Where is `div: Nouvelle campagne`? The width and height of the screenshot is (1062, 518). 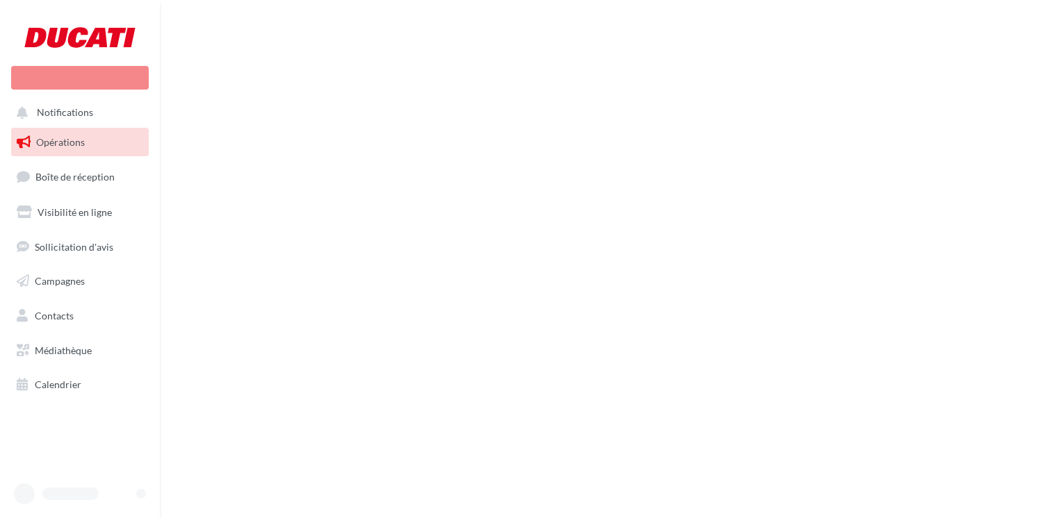
div: Nouvelle campagne is located at coordinates (80, 78).